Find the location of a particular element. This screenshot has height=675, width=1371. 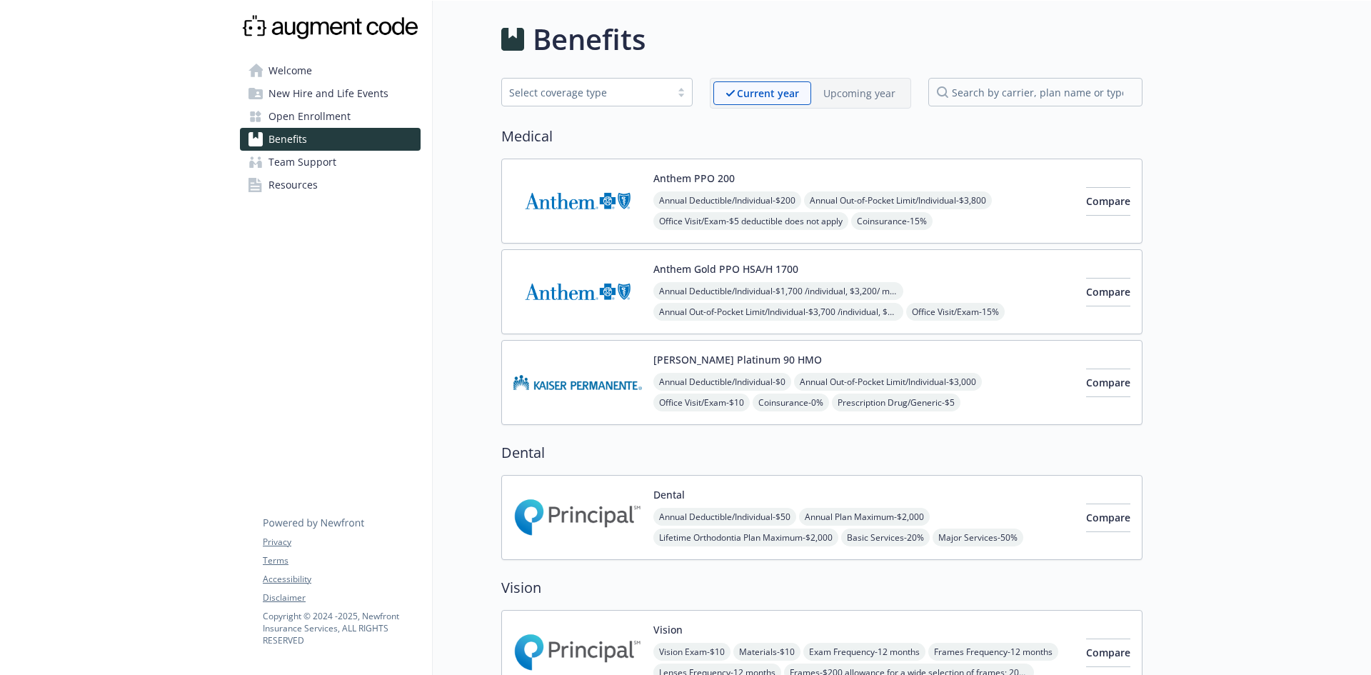

span: Team Support is located at coordinates (302, 162).